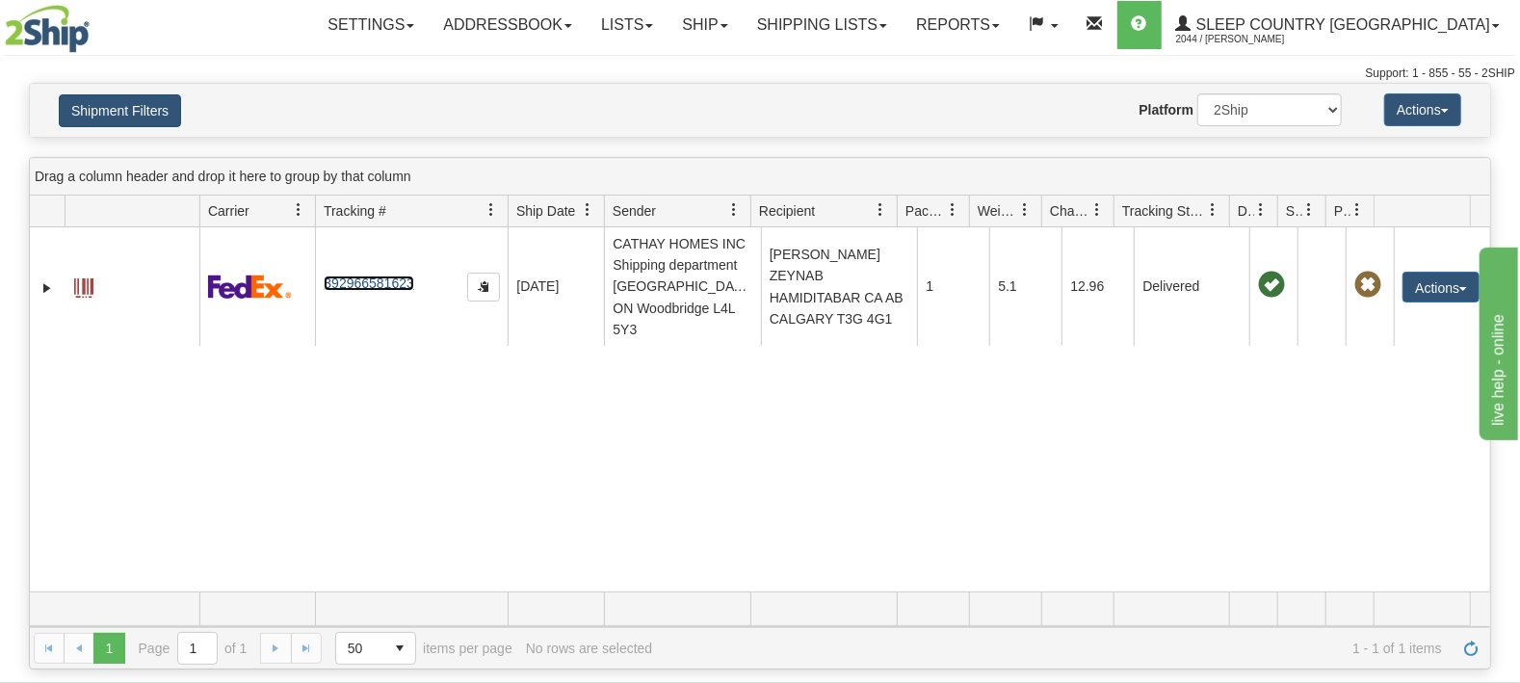  What do you see at coordinates (508, 25) in the screenshot?
I see `a: Addressbook` at bounding box center [508, 25].